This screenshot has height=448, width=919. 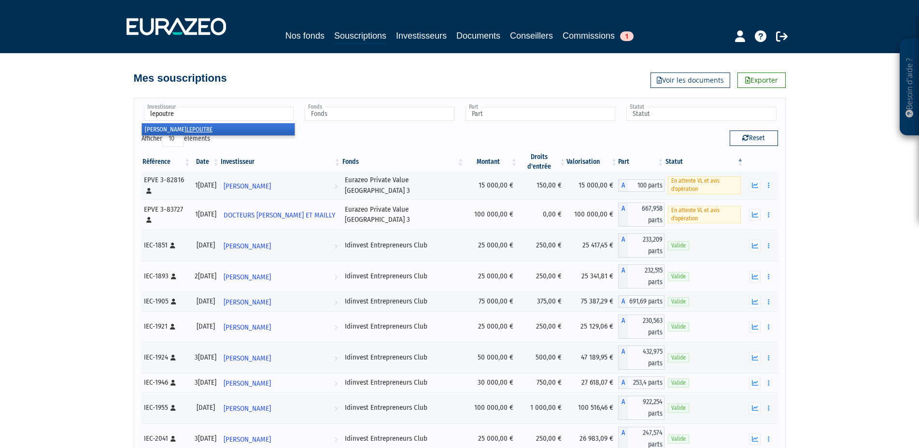 I want to click on div: IEC-2041, so click(x=166, y=438).